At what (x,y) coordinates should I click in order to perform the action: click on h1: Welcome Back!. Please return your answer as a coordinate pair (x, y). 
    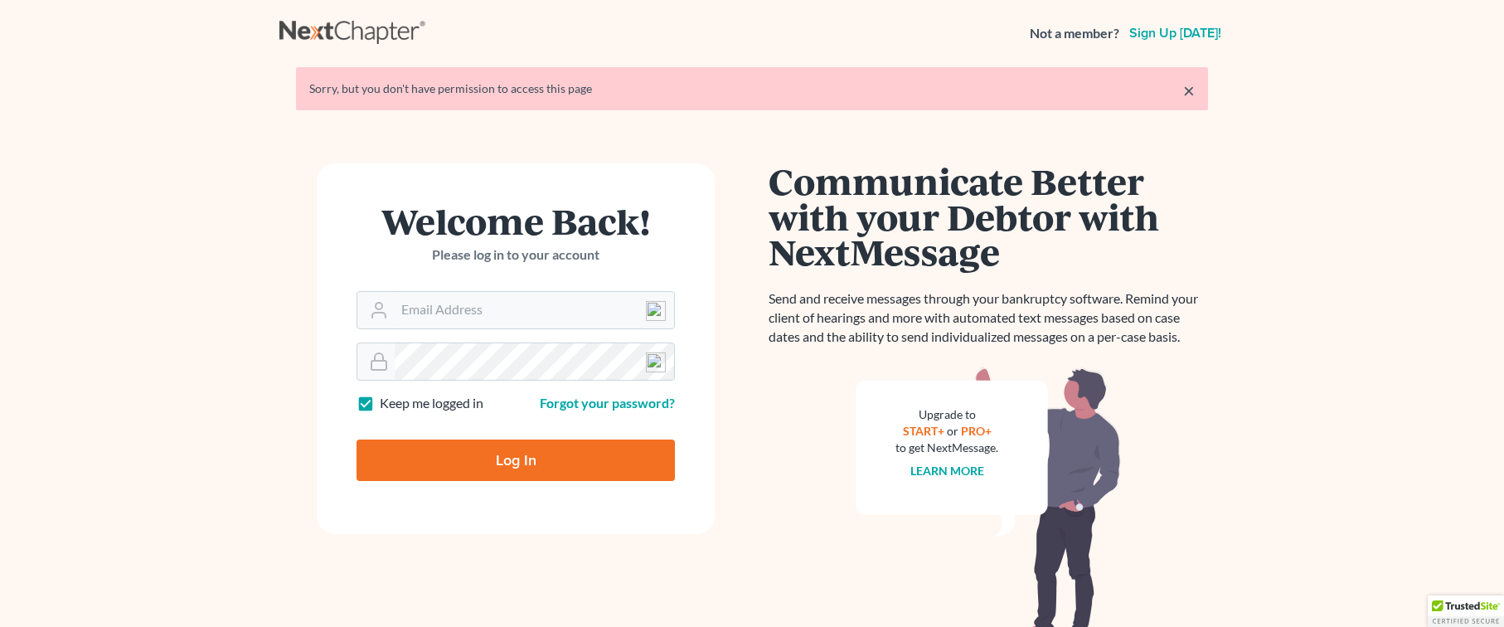
    Looking at the image, I should click on (516, 220).